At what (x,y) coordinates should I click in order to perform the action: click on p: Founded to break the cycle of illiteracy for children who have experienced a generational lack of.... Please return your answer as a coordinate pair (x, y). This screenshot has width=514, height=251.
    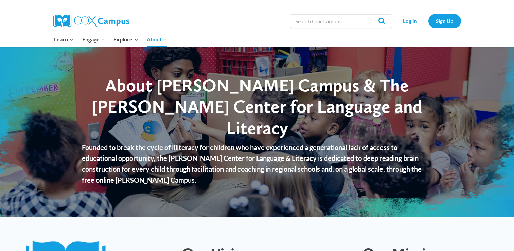
    Looking at the image, I should click on (257, 163).